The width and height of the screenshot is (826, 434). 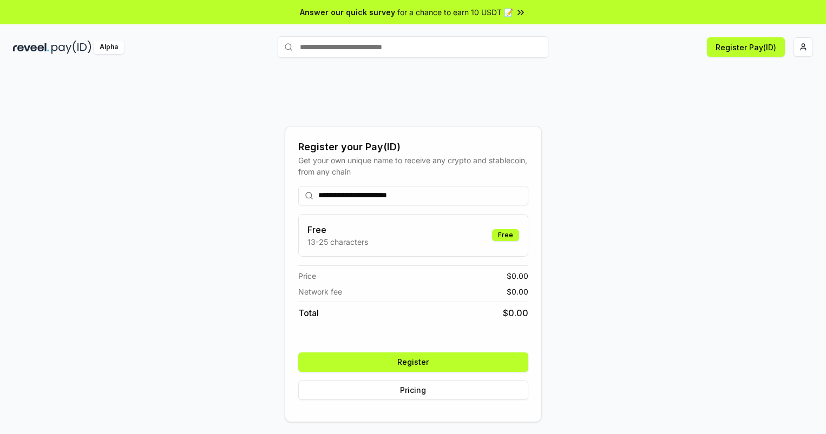 I want to click on span: Price, so click(x=307, y=276).